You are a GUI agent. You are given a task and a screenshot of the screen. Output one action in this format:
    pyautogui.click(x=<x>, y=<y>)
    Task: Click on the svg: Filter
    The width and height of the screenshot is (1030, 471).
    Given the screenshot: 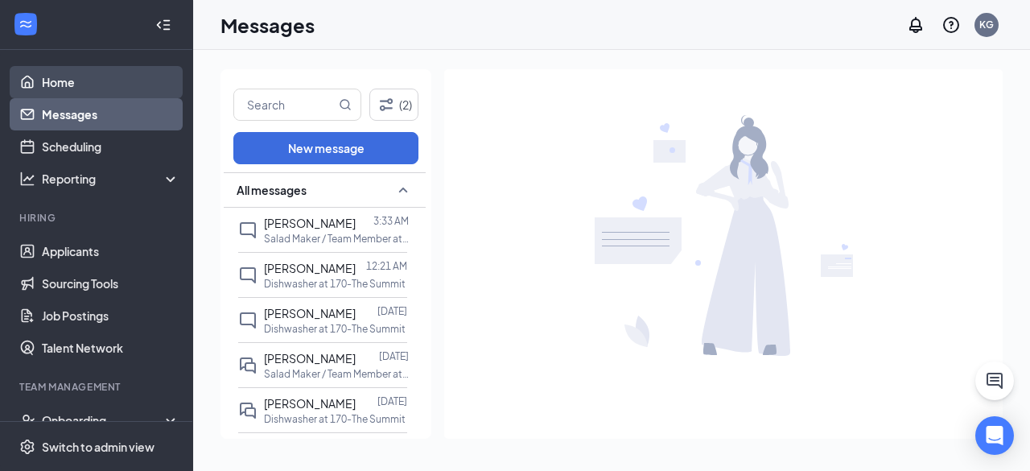 What is the action you would take?
    pyautogui.click(x=386, y=105)
    